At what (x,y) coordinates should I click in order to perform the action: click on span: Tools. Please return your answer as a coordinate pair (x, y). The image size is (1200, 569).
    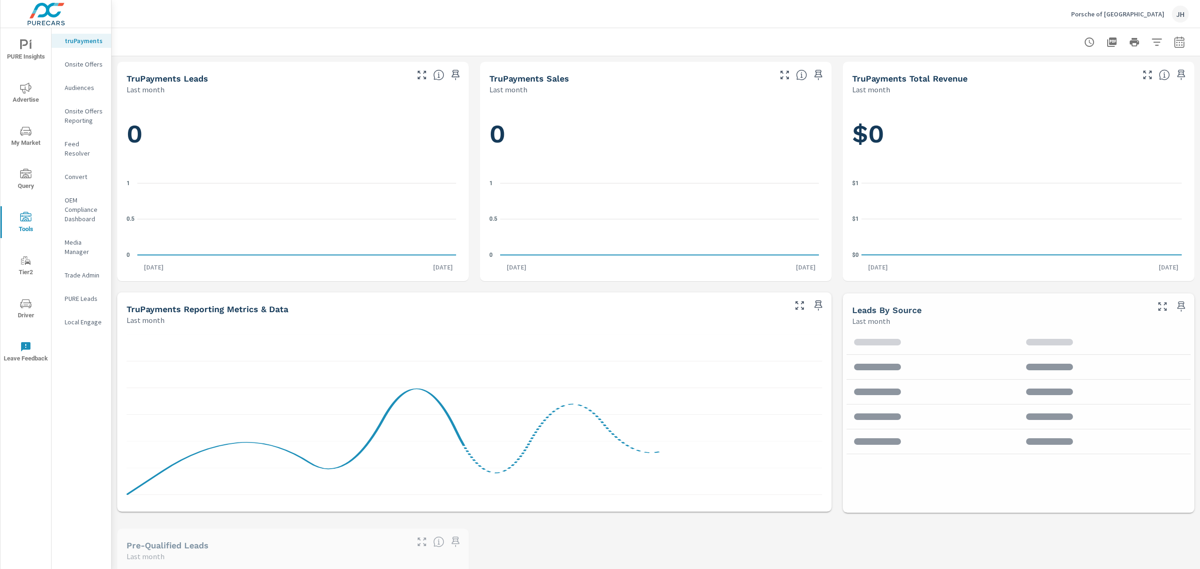
    Looking at the image, I should click on (26, 223).